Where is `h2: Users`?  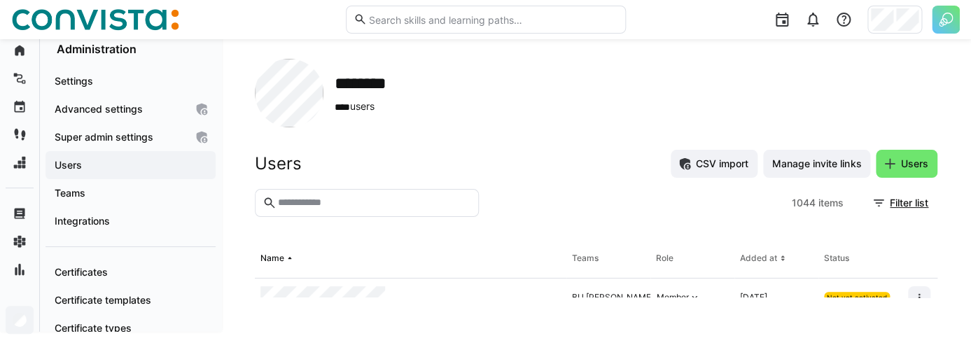
h2: Users is located at coordinates (278, 164).